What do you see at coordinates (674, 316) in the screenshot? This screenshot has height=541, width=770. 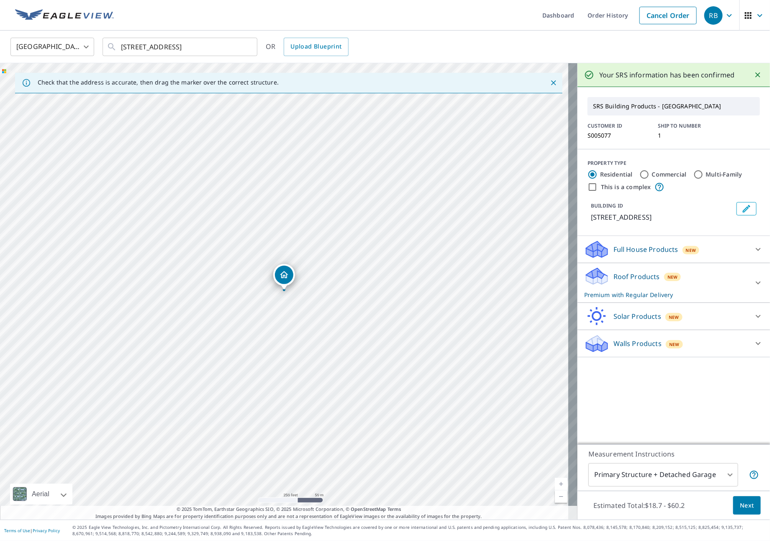 I see `div: Solar ProductsNew` at bounding box center [674, 316].